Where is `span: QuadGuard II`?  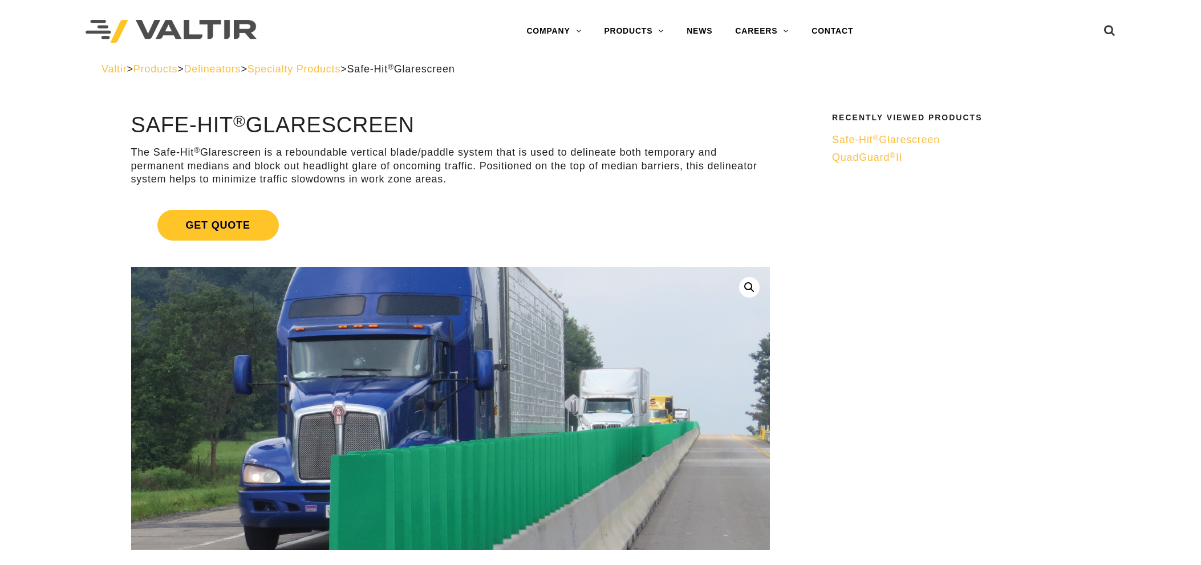 span: QuadGuard II is located at coordinates (867, 157).